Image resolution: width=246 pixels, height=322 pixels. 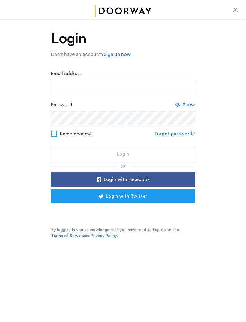 What do you see at coordinates (104, 236) in the screenshot?
I see `a: Privacy Policy` at bounding box center [104, 236].